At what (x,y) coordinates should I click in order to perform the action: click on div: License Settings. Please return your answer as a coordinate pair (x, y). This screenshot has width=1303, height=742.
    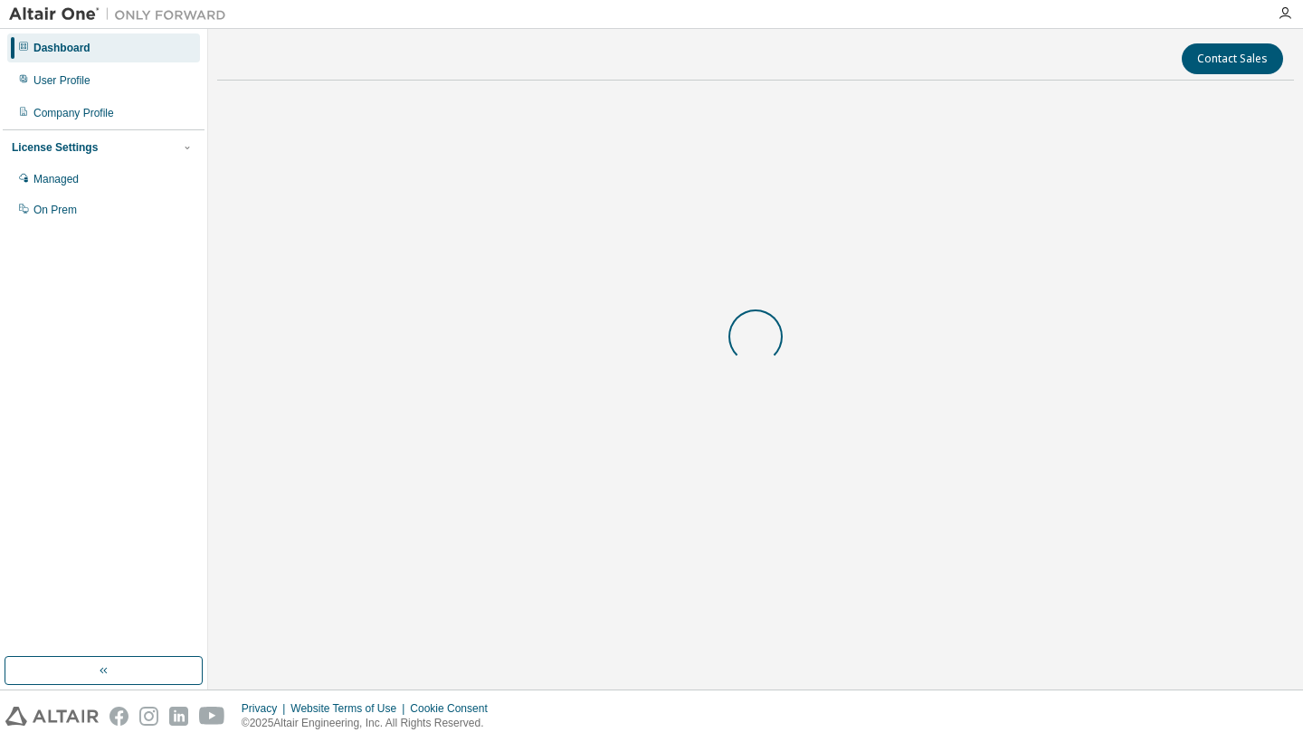
    Looking at the image, I should click on (54, 148).